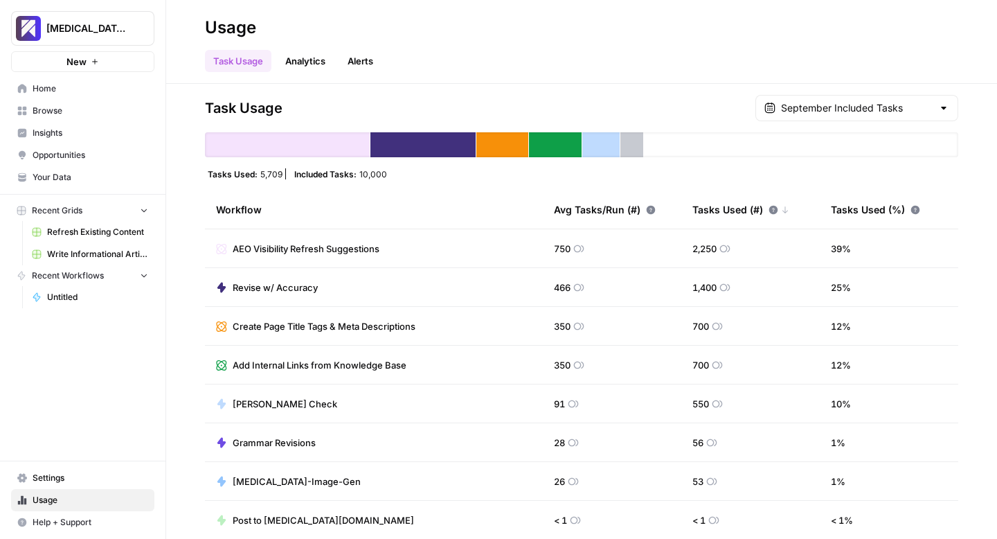  What do you see at coordinates (90, 155) in the screenshot?
I see `span: Opportunities` at bounding box center [90, 155].